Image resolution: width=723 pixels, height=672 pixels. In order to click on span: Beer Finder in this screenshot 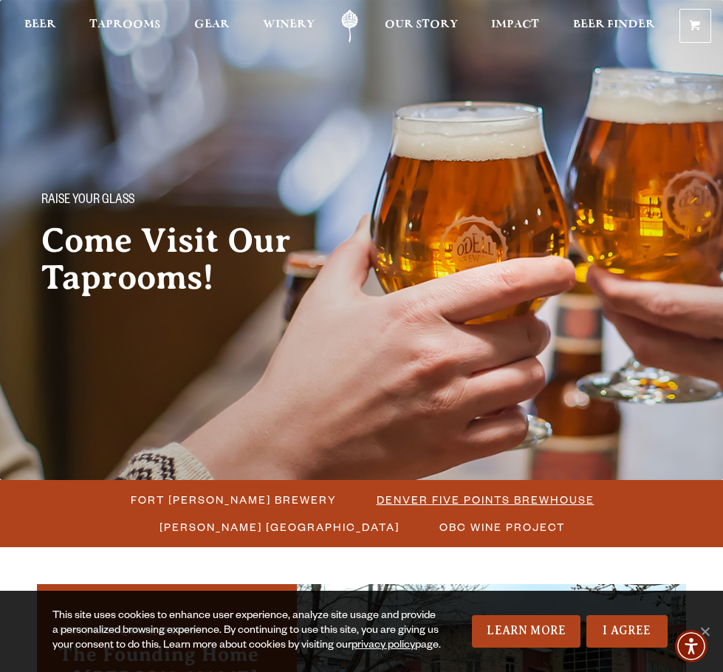, I will do `click(613, 24)`.